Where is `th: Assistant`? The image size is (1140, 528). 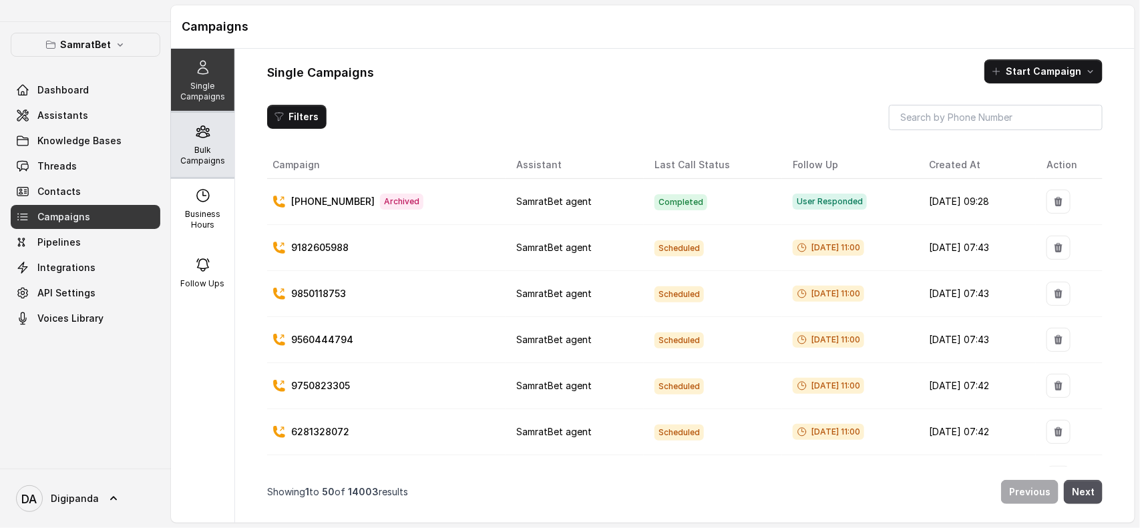
th: Assistant is located at coordinates (574, 165).